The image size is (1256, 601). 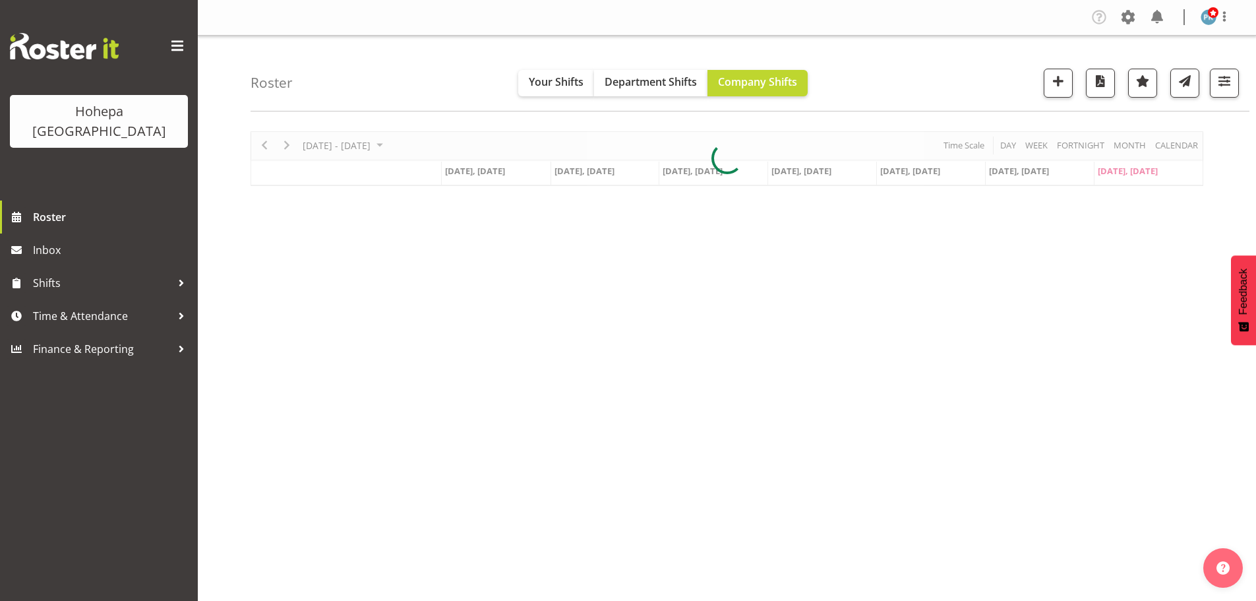 I want to click on button: Department Shifts, so click(x=651, y=83).